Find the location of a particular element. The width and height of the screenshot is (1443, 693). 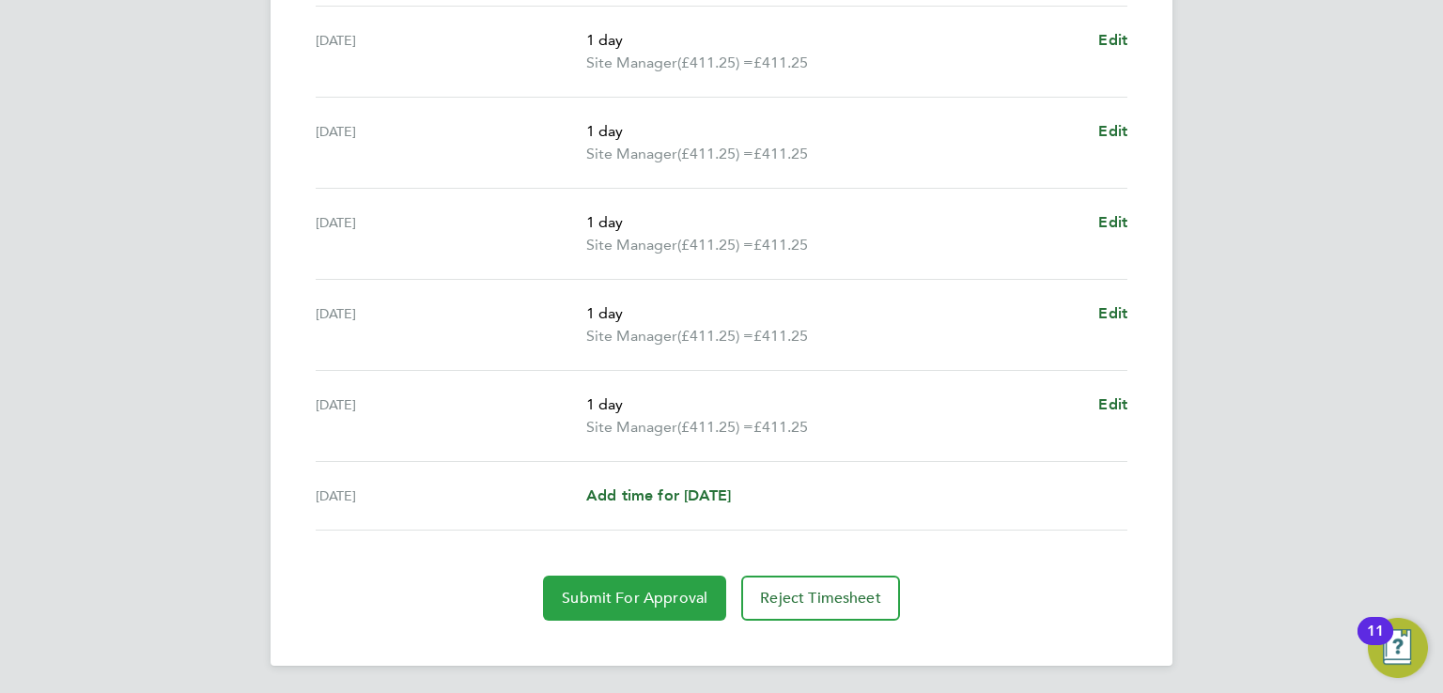

button: Open Resource Center, 11 new notifications is located at coordinates (1398, 648).